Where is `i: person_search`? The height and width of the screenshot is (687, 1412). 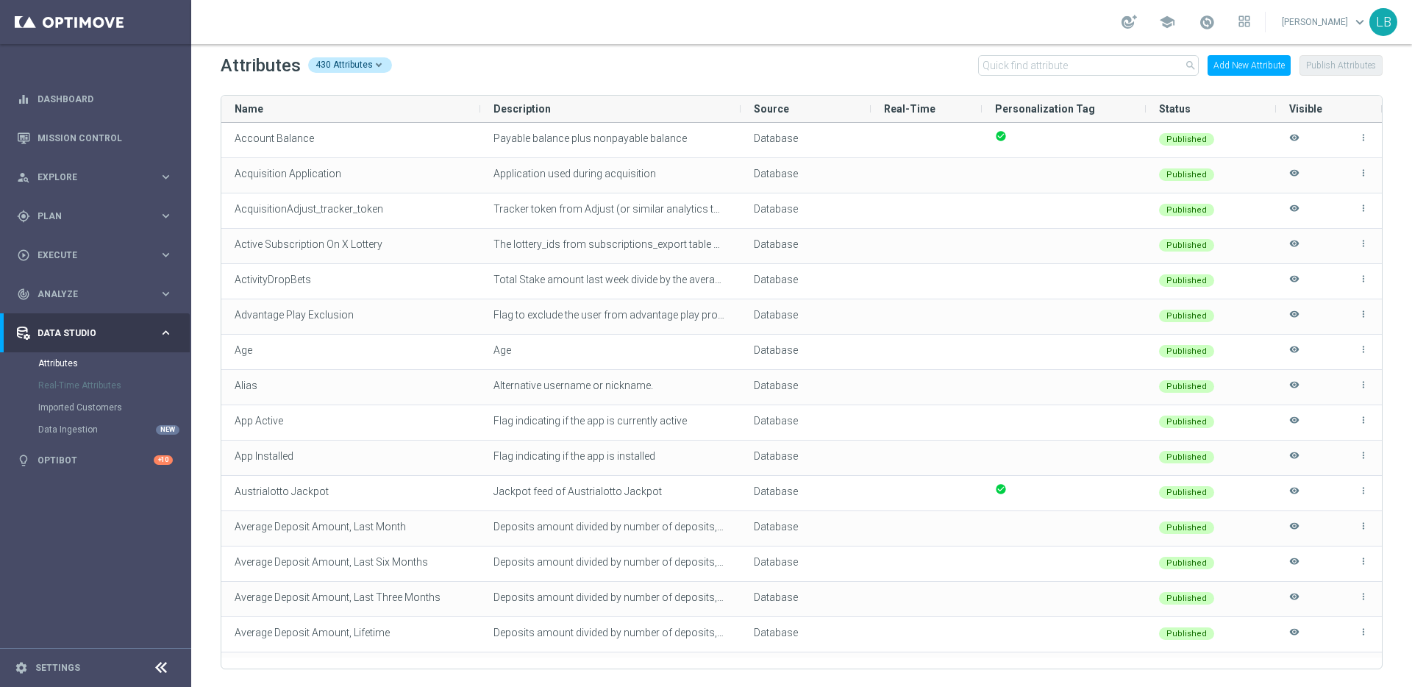
i: person_search is located at coordinates (24, 177).